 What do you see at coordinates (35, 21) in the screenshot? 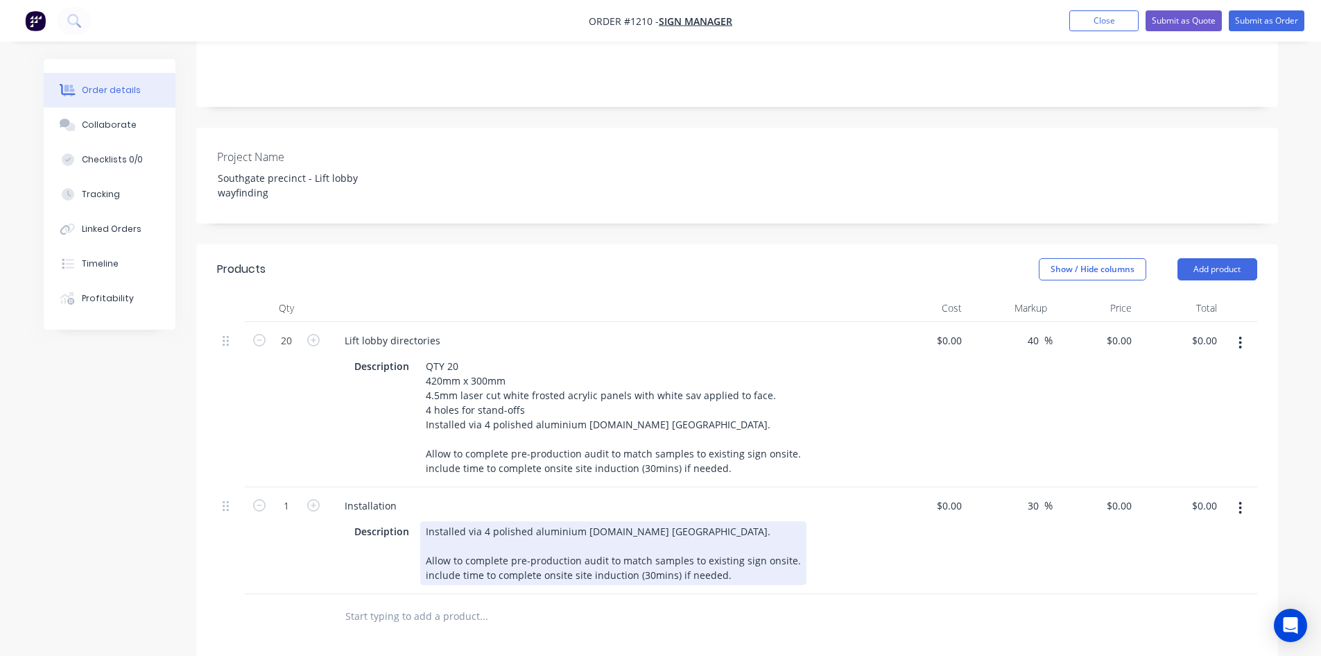
I see `img: Factory` at bounding box center [35, 21].